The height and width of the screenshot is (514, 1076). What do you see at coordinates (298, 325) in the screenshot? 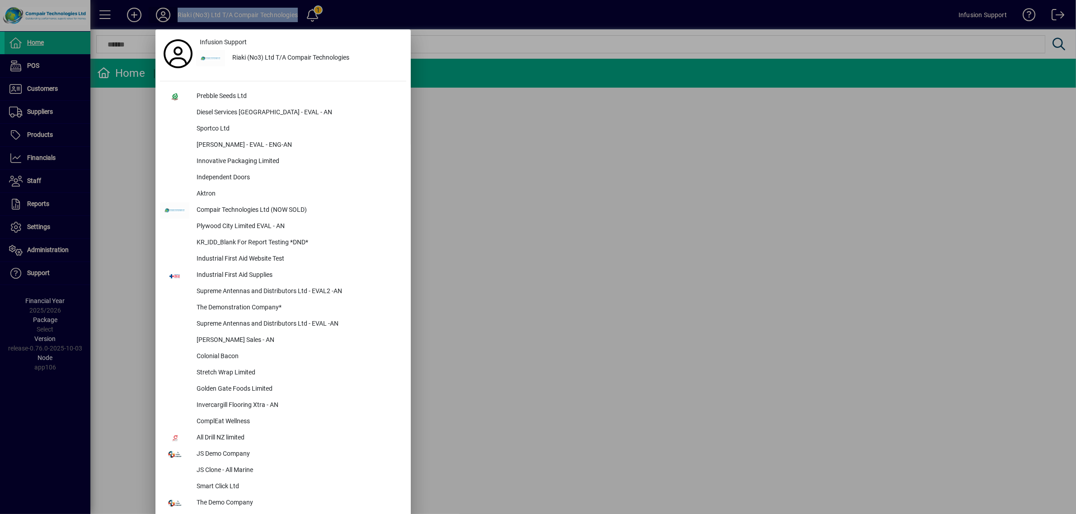
I see `div: Supreme Antennas and Distributors Ltd - EVAL -AN` at bounding box center [298, 325].